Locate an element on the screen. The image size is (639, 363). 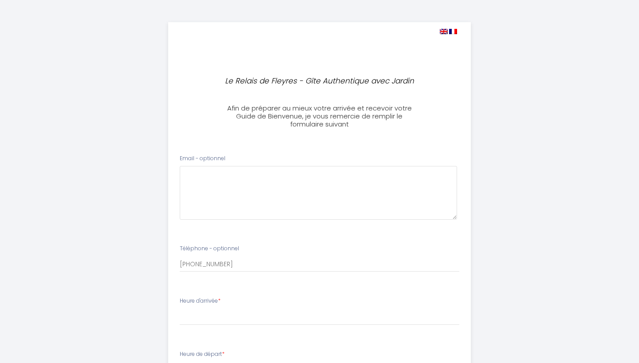
label: Heure d'arrivée is located at coordinates (200, 301).